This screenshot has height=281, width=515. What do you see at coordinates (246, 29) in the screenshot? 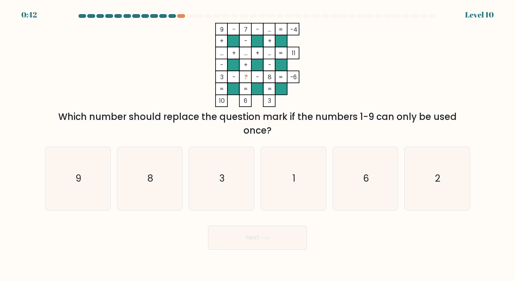
I see `tspan: 7` at bounding box center [246, 29].